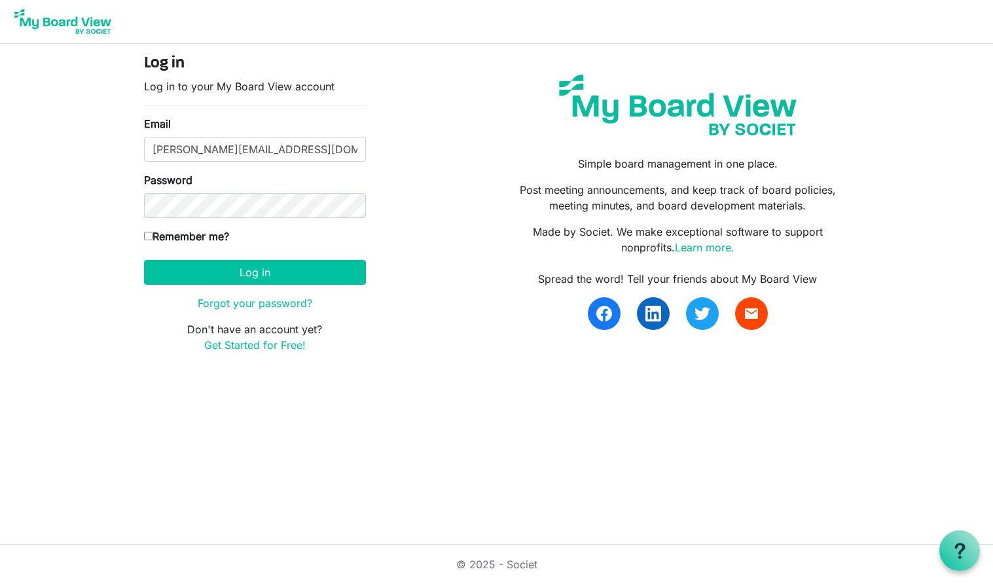  What do you see at coordinates (497, 564) in the screenshot?
I see `a: © 2025 - Societ` at bounding box center [497, 564].